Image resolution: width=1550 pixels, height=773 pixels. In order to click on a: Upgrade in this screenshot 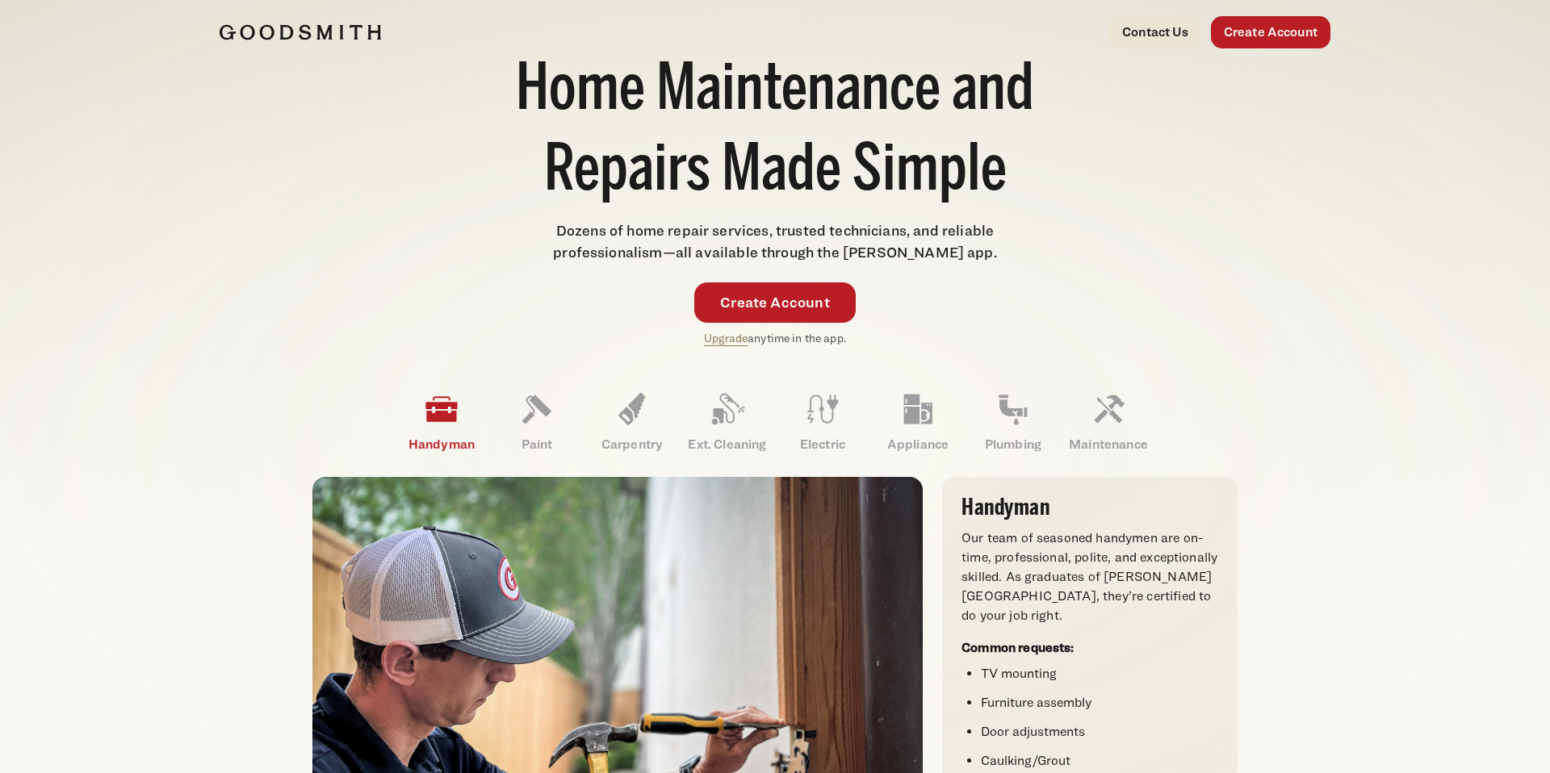, I will do `click(726, 337)`.